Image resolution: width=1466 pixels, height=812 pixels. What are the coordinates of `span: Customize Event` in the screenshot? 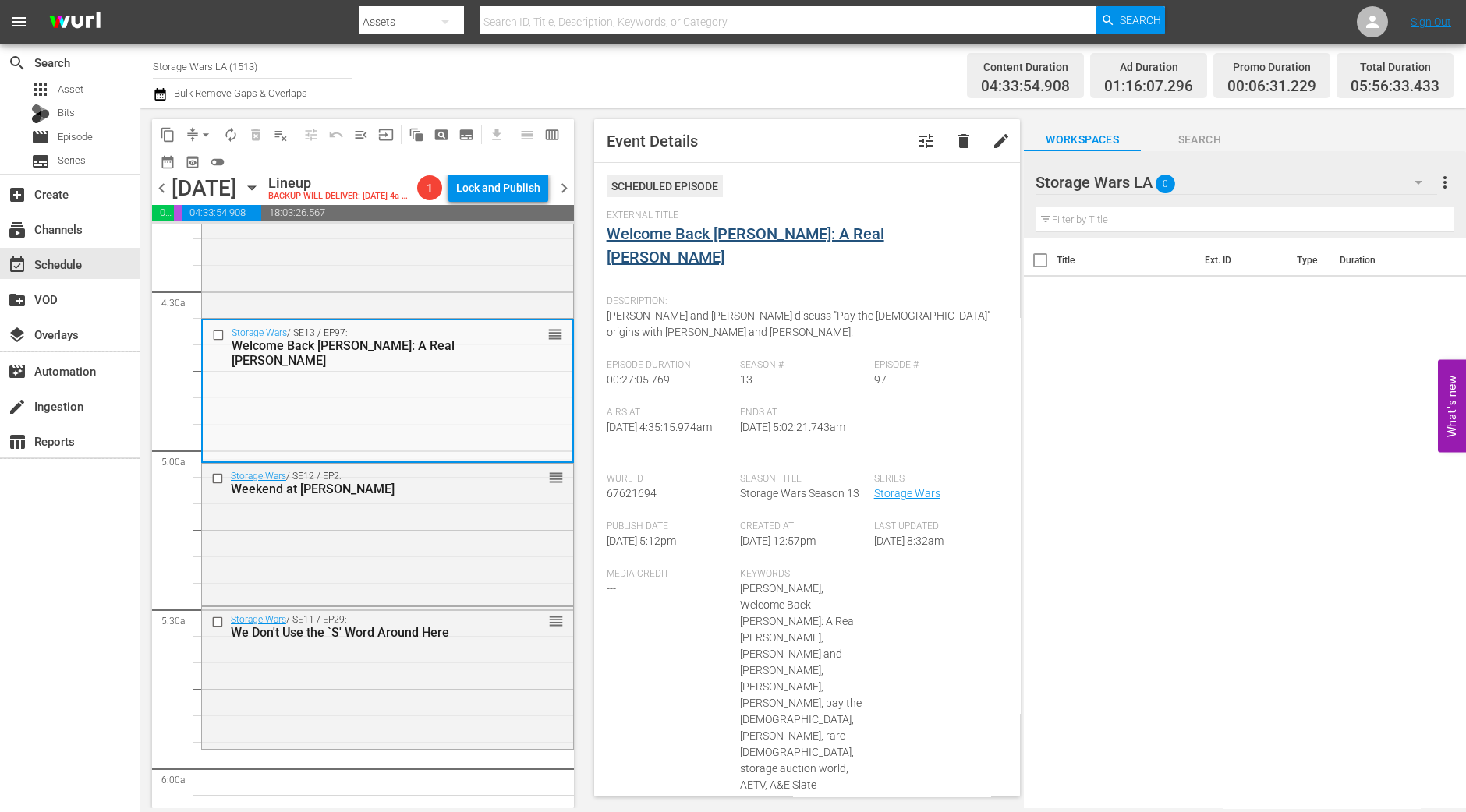 It's located at (926, 141).